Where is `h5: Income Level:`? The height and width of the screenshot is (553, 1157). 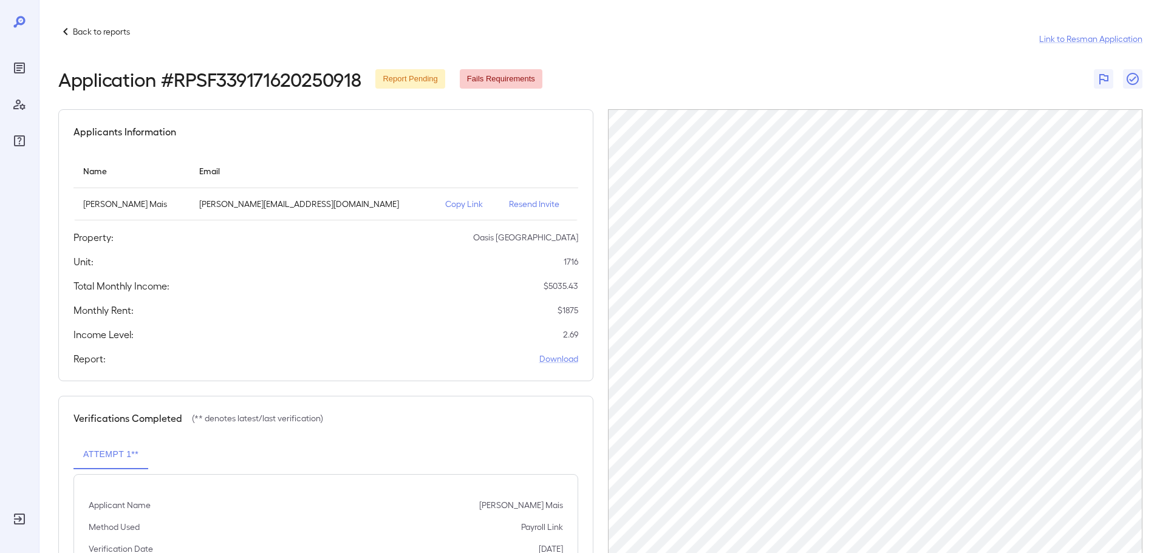
h5: Income Level: is located at coordinates (103, 335).